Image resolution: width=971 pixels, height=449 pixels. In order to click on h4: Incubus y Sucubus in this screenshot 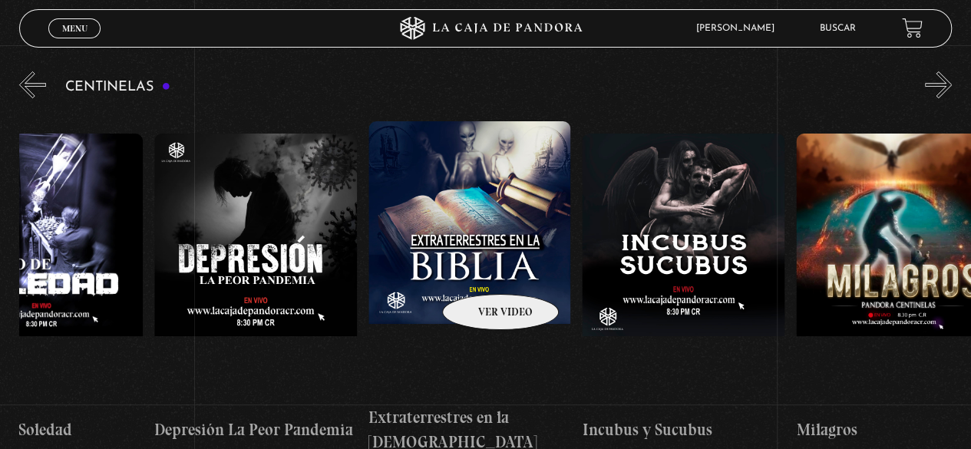, I will do `click(683, 430)`.